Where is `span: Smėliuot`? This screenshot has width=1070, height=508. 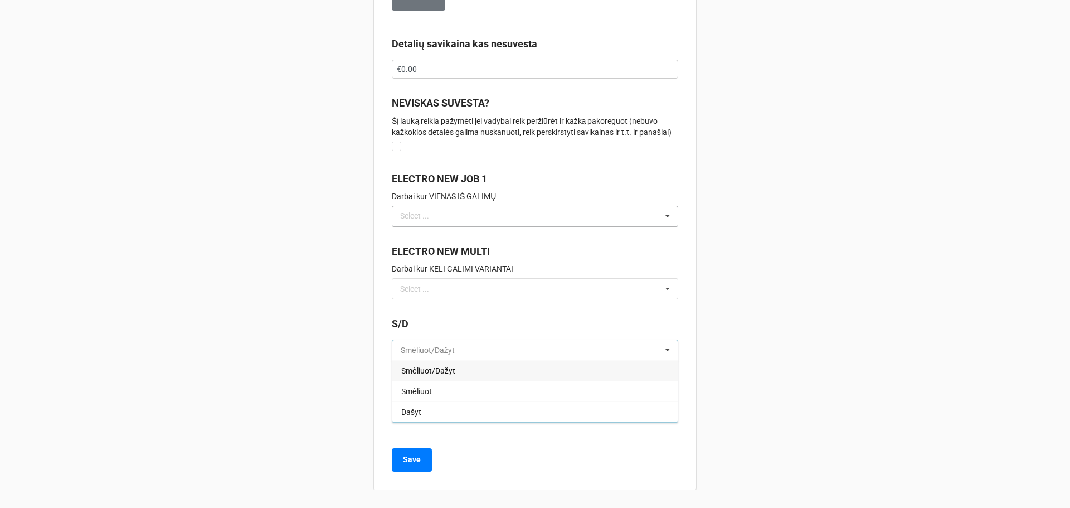
span: Smėliuot is located at coordinates (416, 391).